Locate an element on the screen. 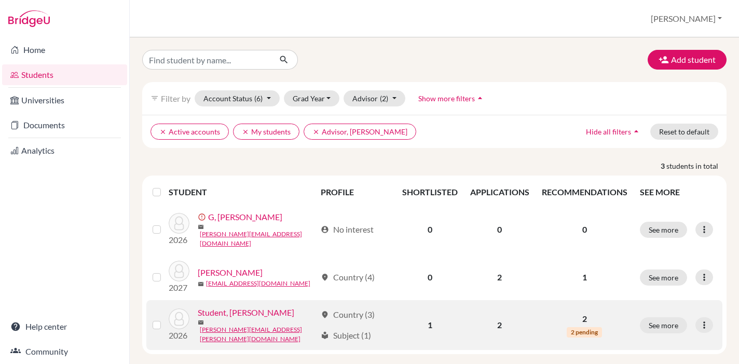 This screenshot has height=364, width=739. strong: 3 is located at coordinates (663, 165).